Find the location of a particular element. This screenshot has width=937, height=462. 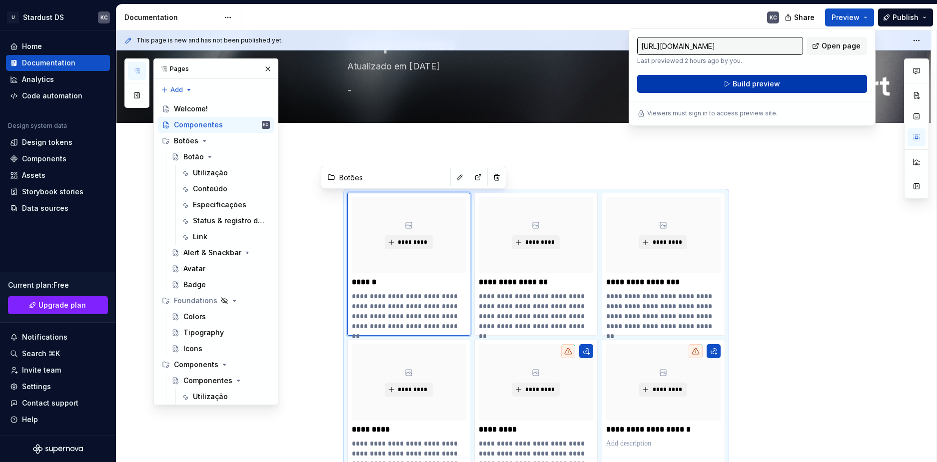

div: Avatar is located at coordinates (194, 269).